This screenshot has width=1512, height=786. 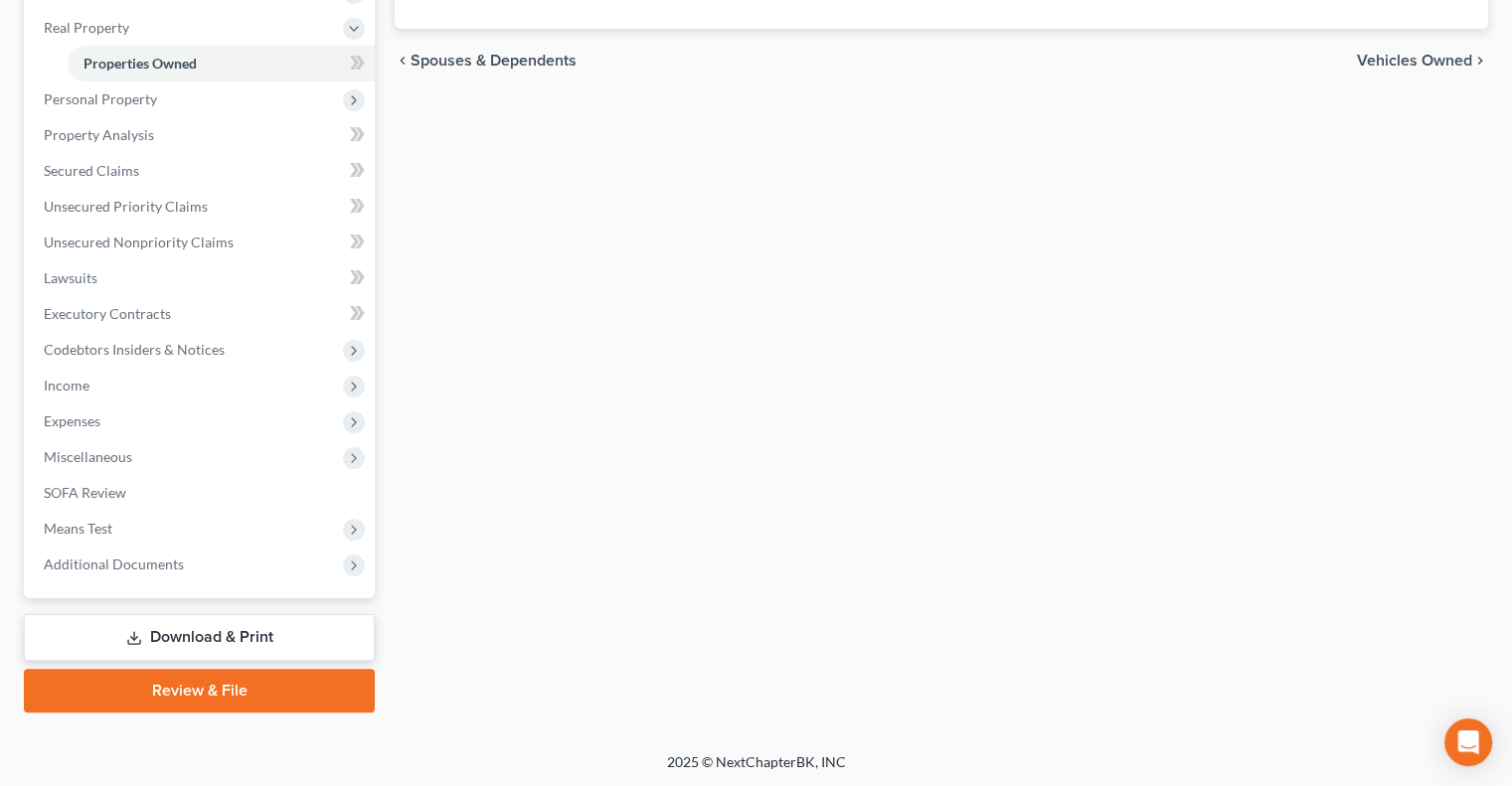 What do you see at coordinates (78, 528) in the screenshot?
I see `span: Means Test` at bounding box center [78, 528].